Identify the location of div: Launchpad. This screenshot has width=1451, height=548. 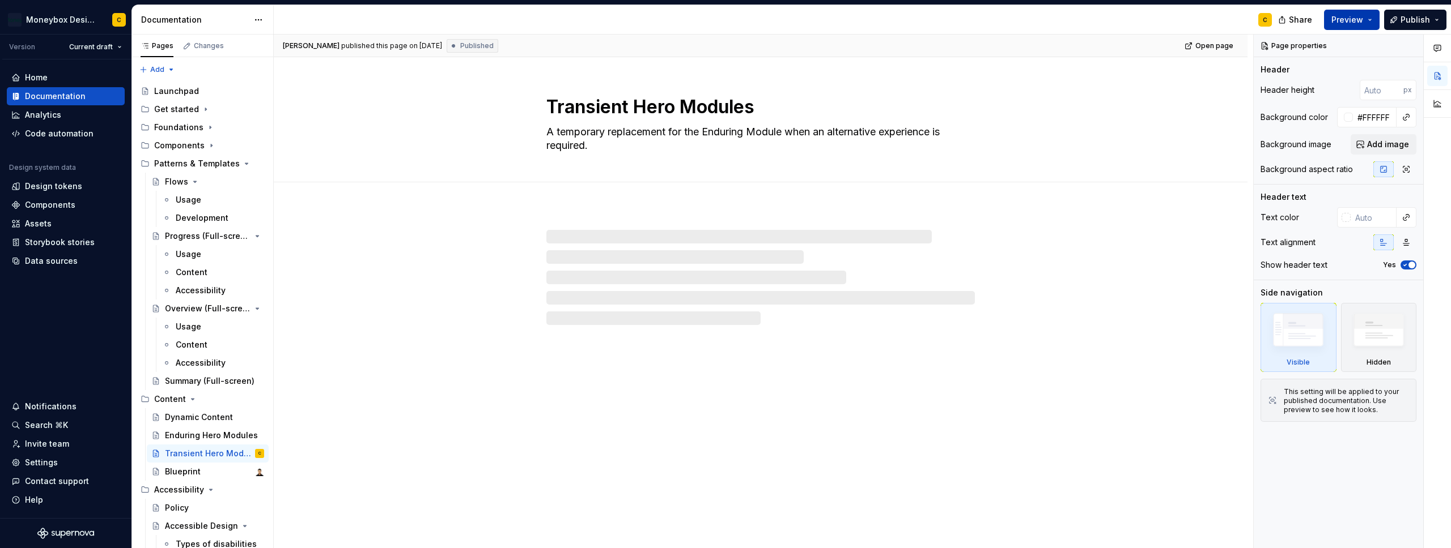
(176, 91).